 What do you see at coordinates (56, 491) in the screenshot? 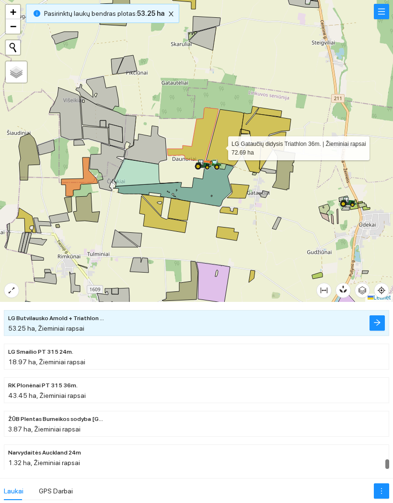
I see `div: GPS Darbai` at bounding box center [56, 491].